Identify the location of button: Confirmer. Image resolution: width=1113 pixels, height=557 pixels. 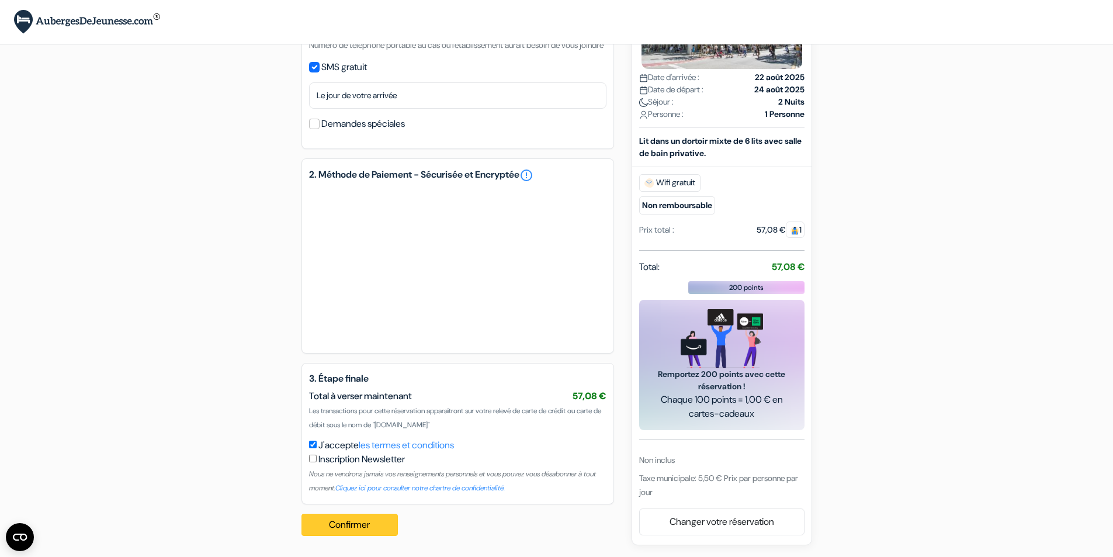
(350, 525).